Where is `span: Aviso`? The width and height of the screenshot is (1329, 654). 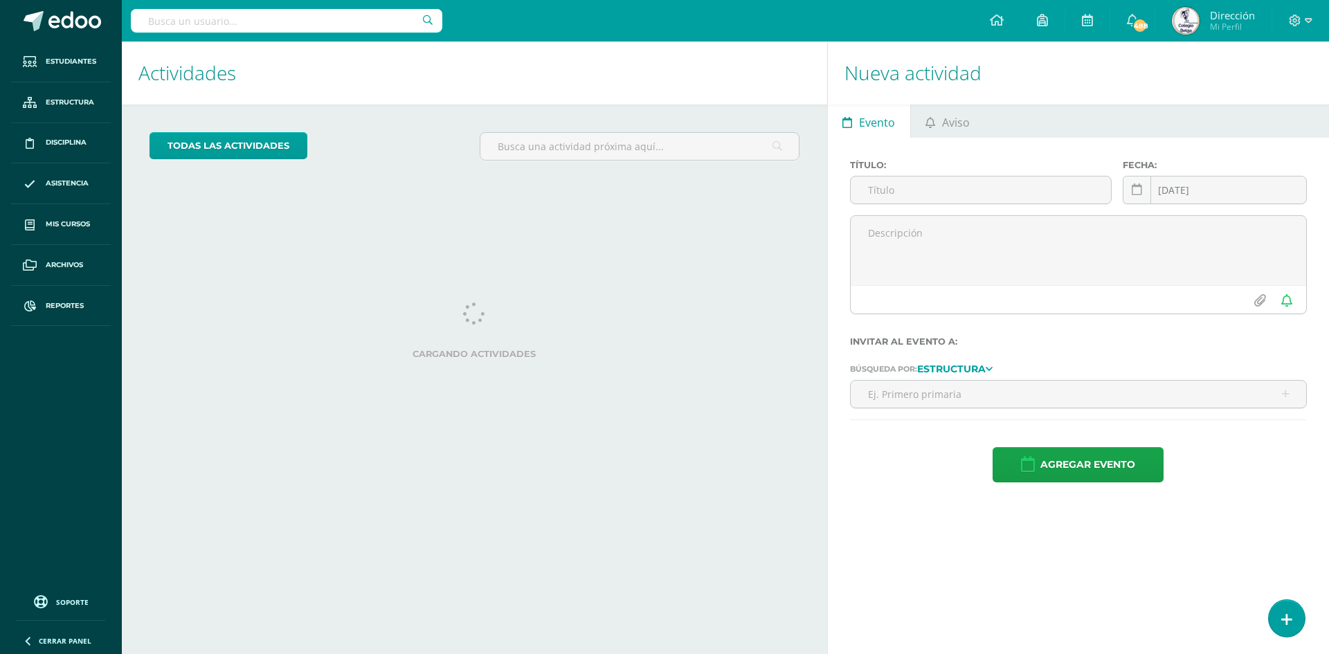 span: Aviso is located at coordinates (956, 123).